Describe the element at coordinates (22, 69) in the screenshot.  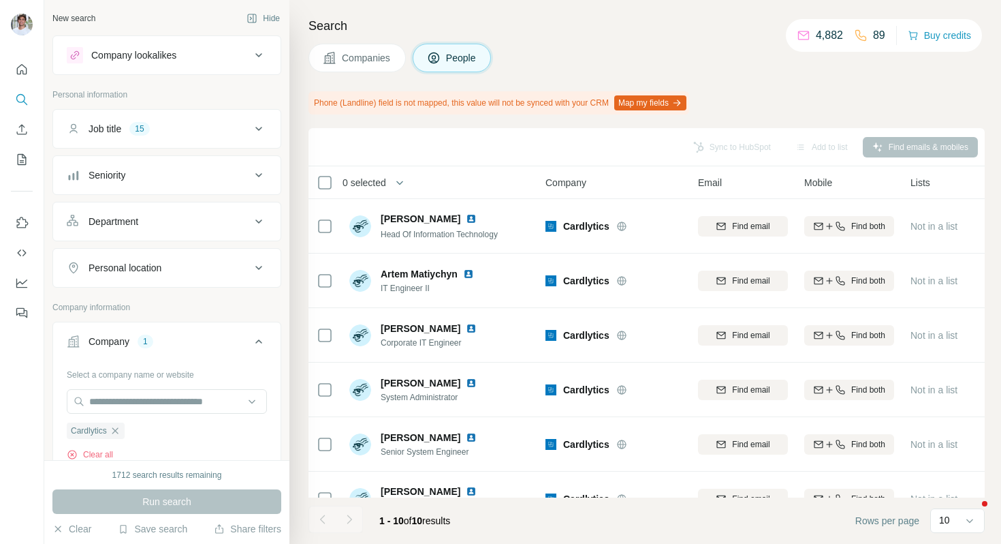
I see `button: Quick start` at that location.